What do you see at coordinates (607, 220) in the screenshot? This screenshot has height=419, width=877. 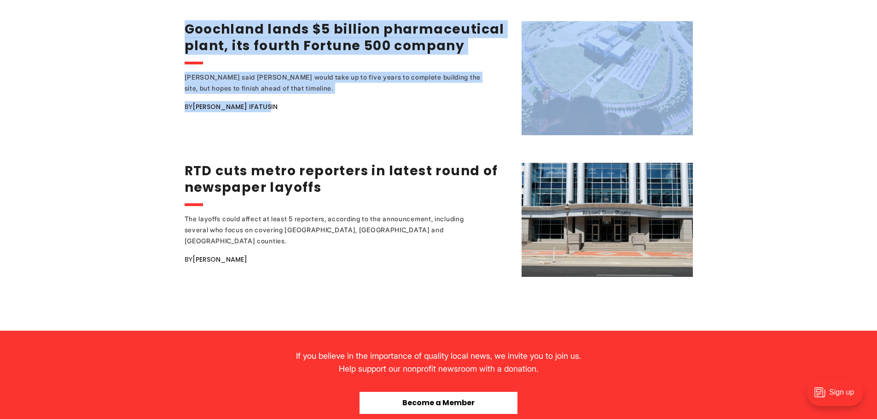 I see `img: RTD cuts metro reporters in latest round of newspaper layoffs` at bounding box center [607, 220].